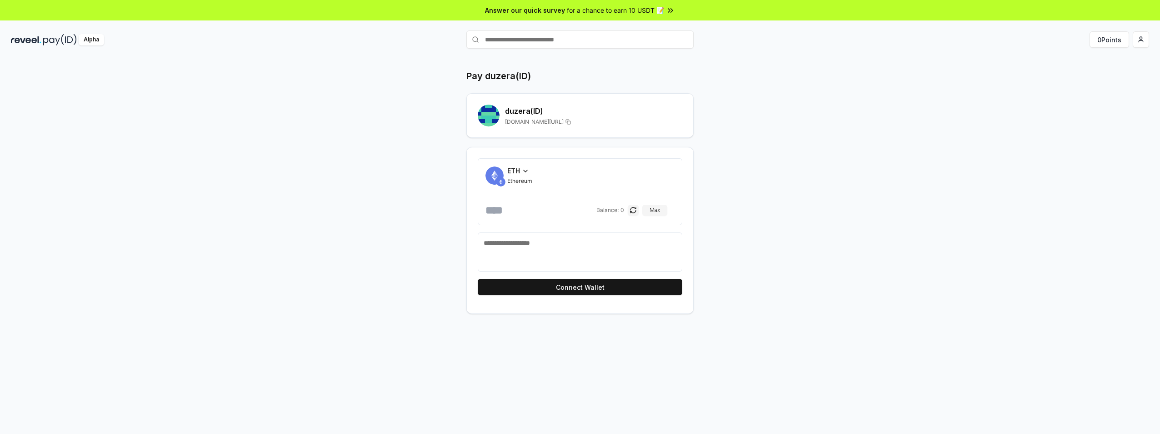 The width and height of the screenshot is (1160, 434). I want to click on img: pay_id, so click(60, 40).